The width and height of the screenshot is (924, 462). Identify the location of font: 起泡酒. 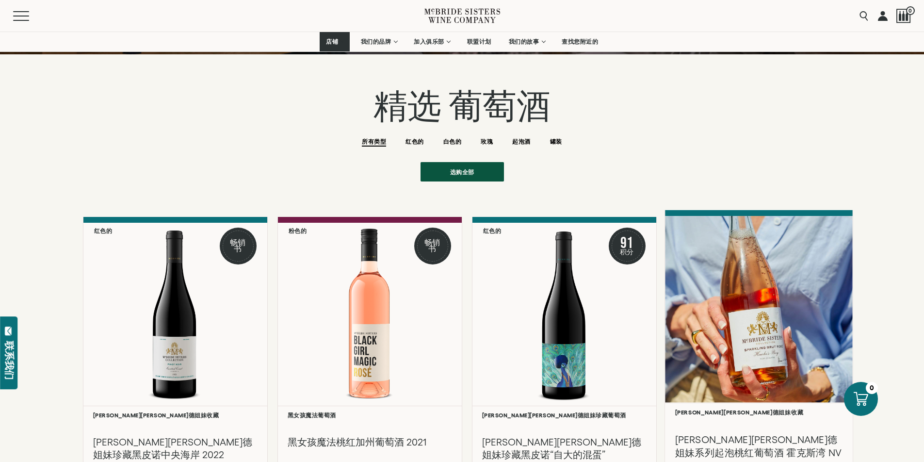
(521, 141).